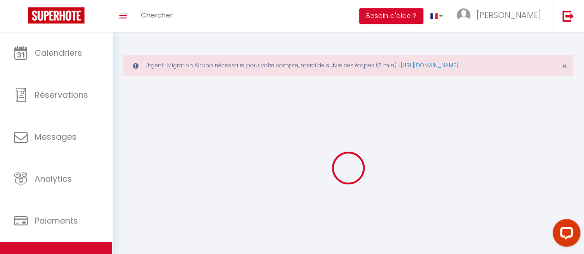 This screenshot has height=254, width=584. Describe the element at coordinates (348, 66) in the screenshot. I see `div: Urgent : Migration Airbnb nécessaire pour votre compte, merci de suivre ces étapes (5 min) -` at that location.